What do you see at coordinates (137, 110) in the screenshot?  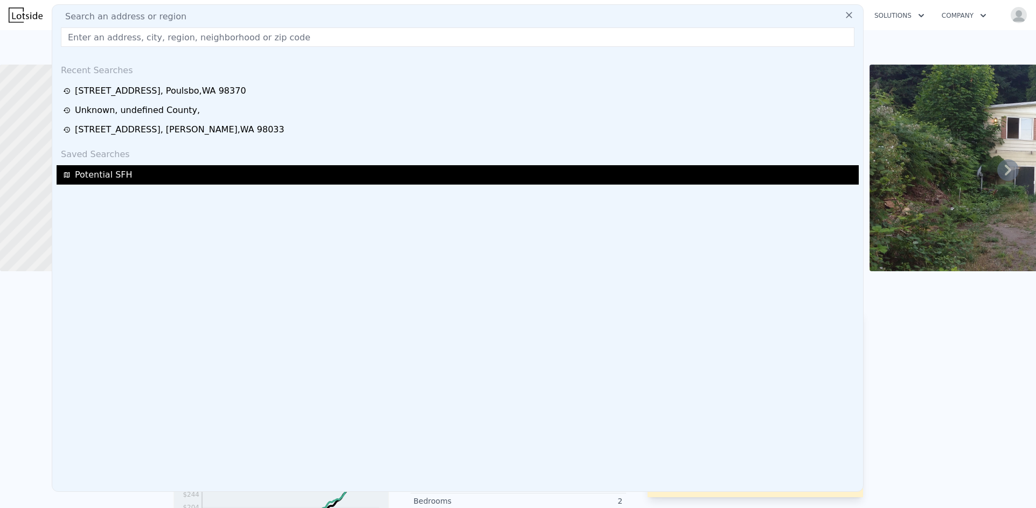 I see `div: Unknown , undefined County ,` at bounding box center [137, 110].